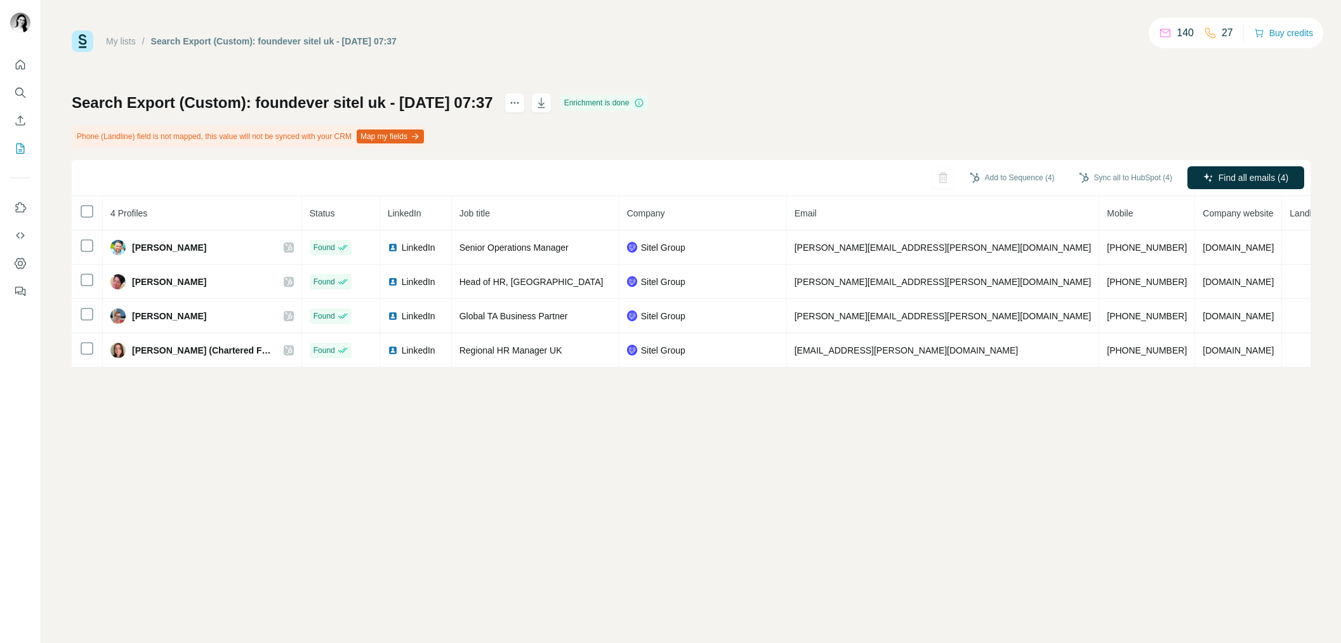 This screenshot has height=643, width=1341. I want to click on img: Surfe Logo, so click(83, 41).